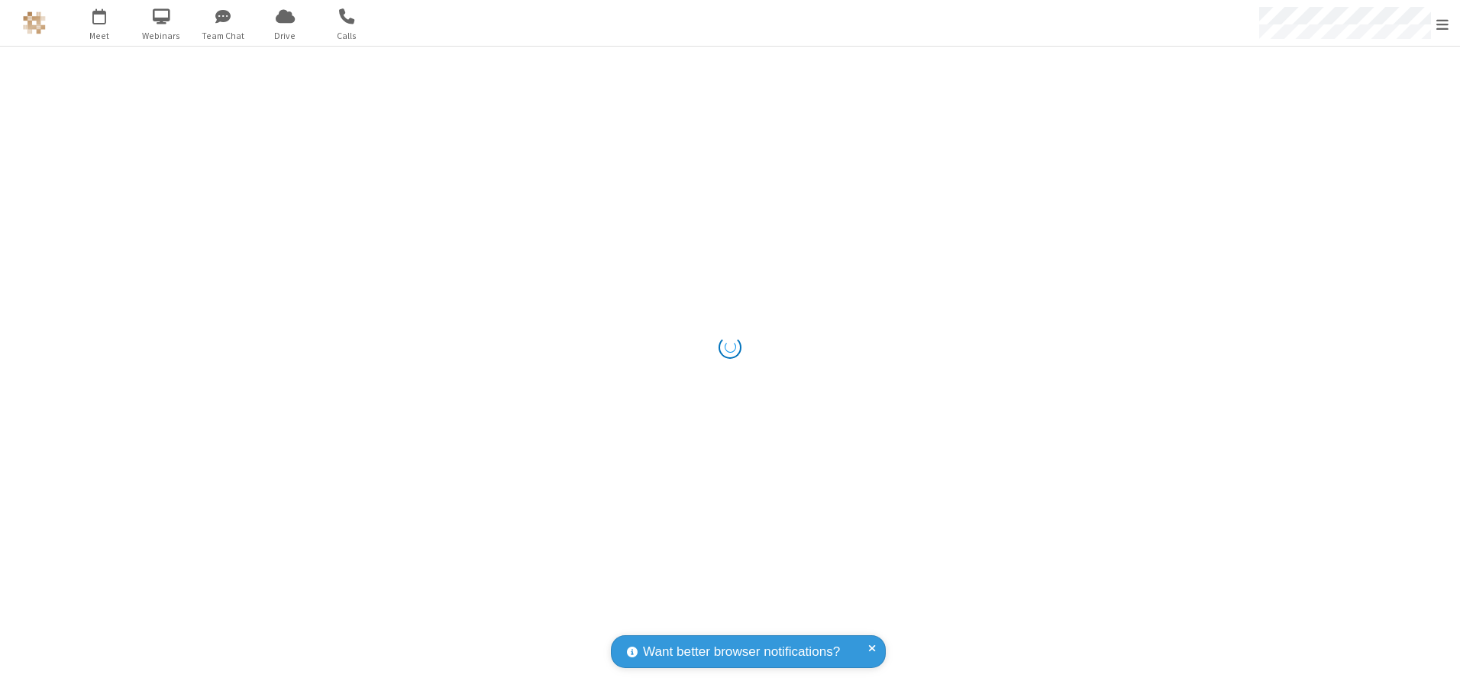 The width and height of the screenshot is (1460, 694). Describe the element at coordinates (161, 36) in the screenshot. I see `span: Webinars` at that location.